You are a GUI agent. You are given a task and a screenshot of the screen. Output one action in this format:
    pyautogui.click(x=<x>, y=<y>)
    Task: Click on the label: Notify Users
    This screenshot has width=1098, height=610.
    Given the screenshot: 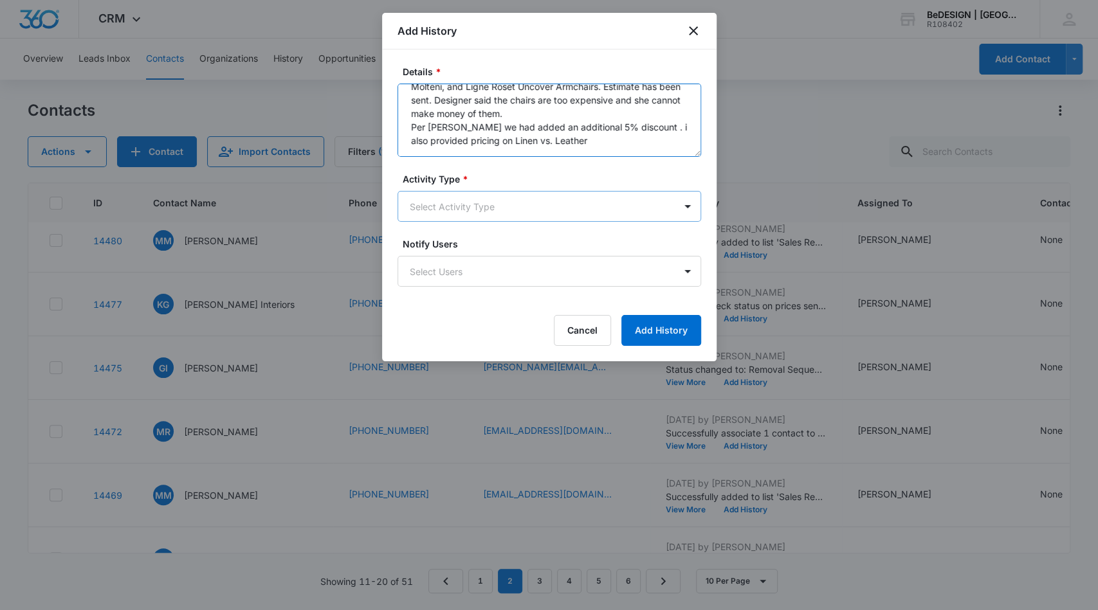 What is the action you would take?
    pyautogui.click(x=555, y=244)
    